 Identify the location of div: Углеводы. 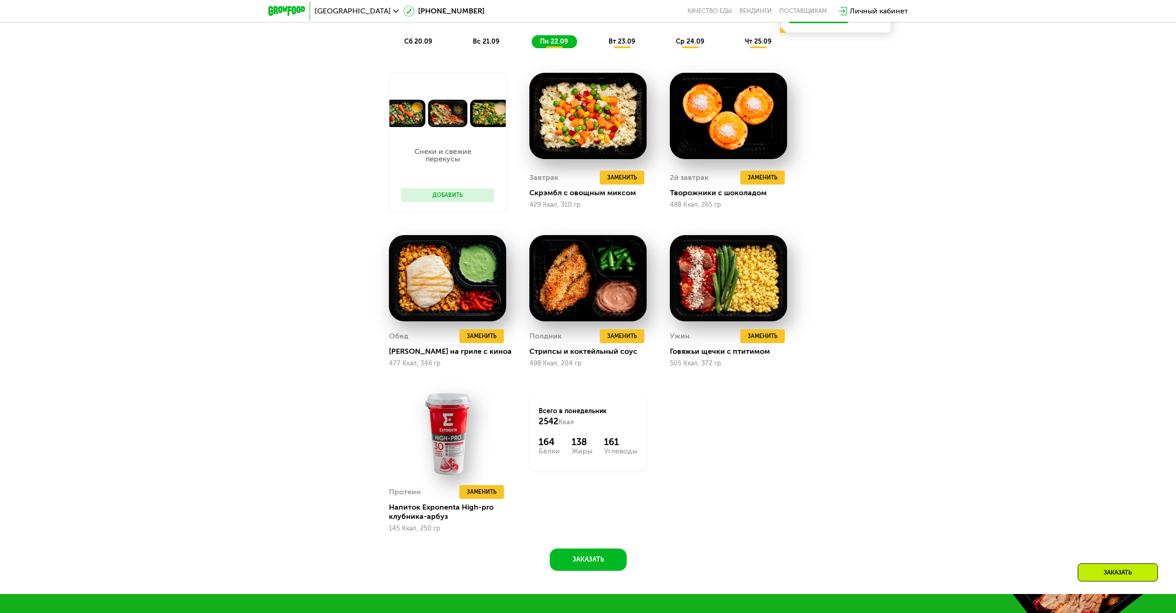
(621, 451).